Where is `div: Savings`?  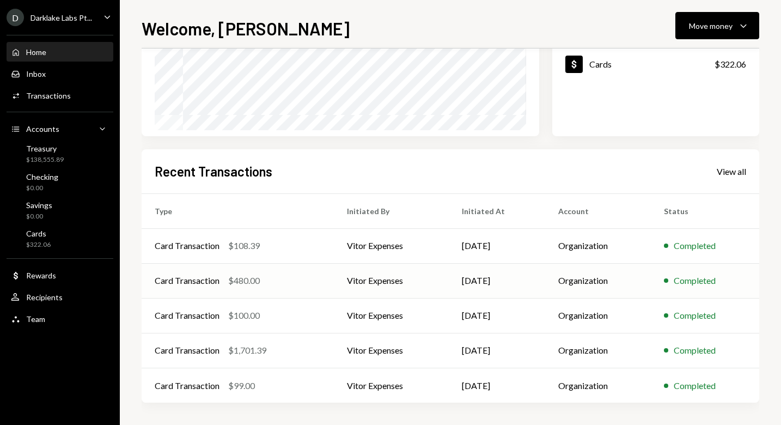
div: Savings is located at coordinates (39, 205).